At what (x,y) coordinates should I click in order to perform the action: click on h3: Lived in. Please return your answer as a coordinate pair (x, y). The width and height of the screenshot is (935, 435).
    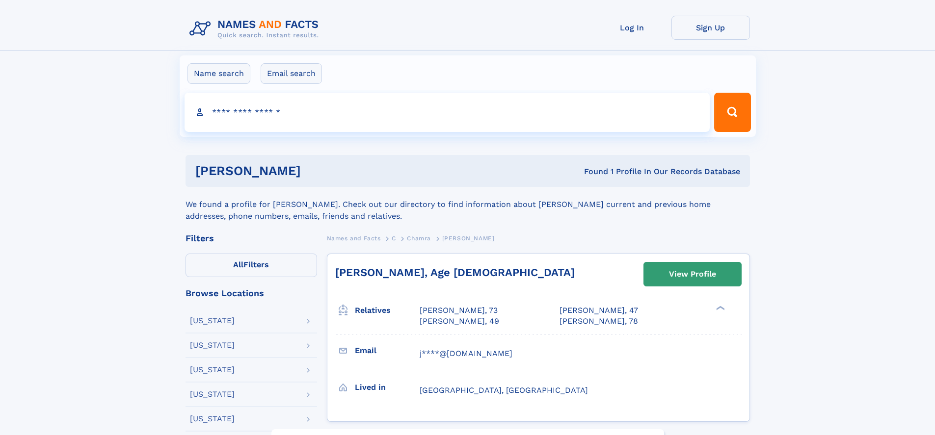
    Looking at the image, I should click on (387, 388).